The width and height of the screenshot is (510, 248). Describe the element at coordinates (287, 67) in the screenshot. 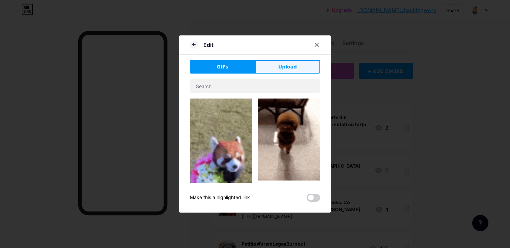

I see `button: Upload` at that location.